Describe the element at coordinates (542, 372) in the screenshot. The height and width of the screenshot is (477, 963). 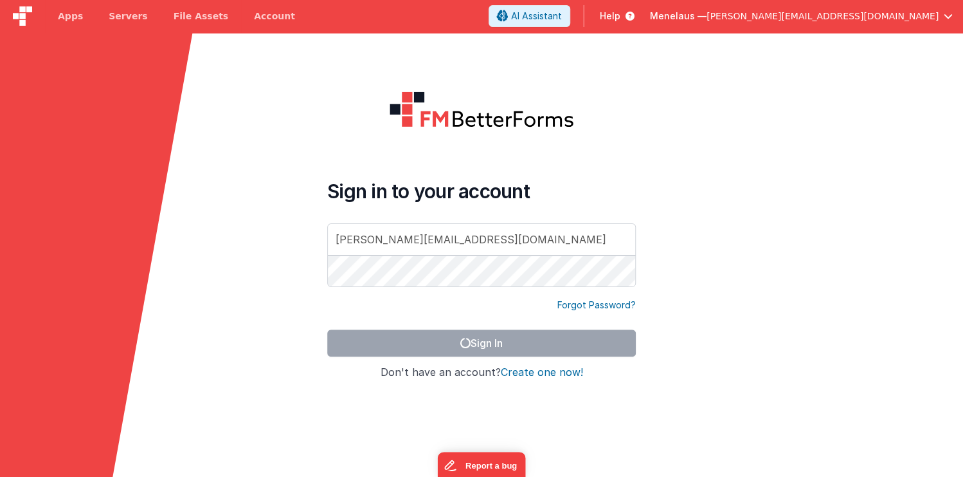
I see `button: Create one now!` at that location.